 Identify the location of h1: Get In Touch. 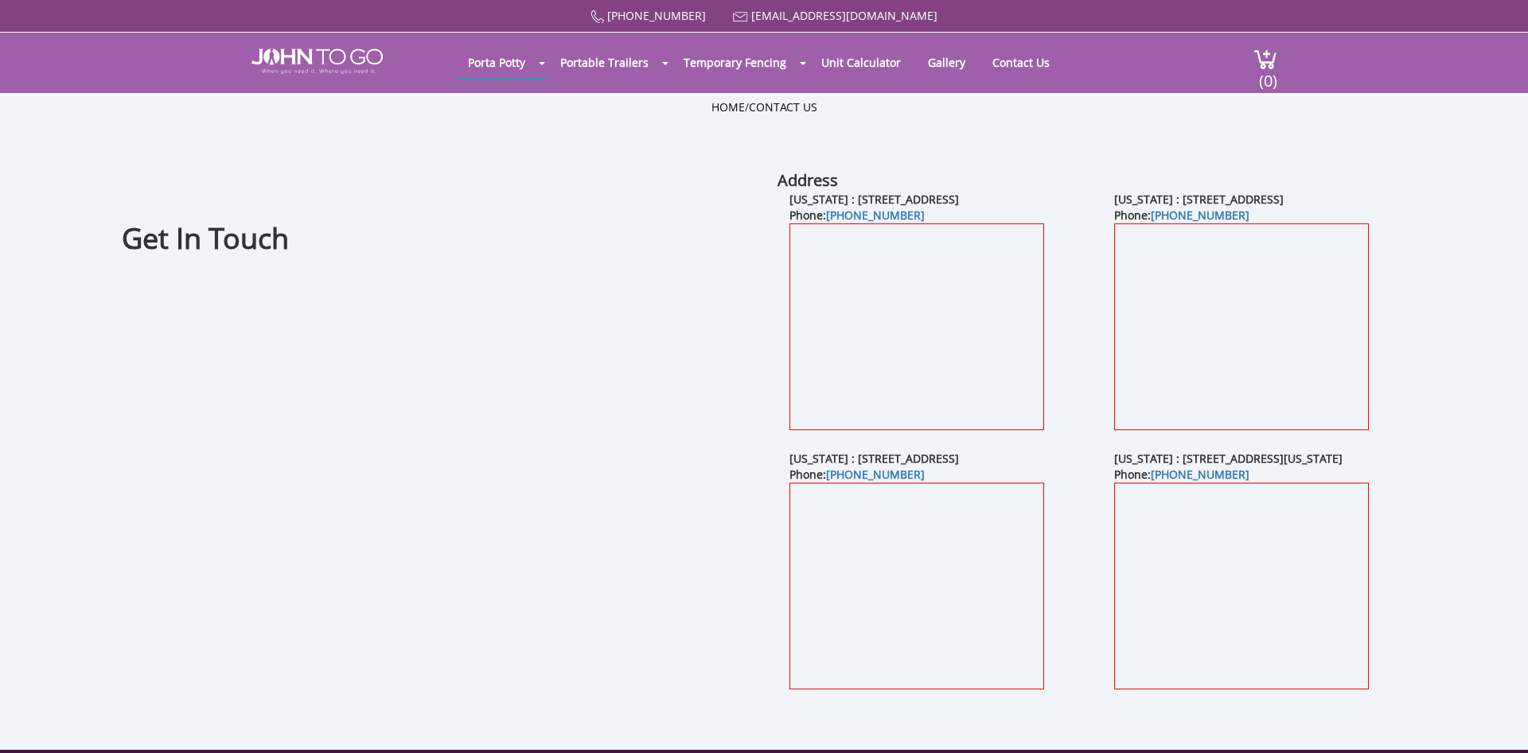
(439, 239).